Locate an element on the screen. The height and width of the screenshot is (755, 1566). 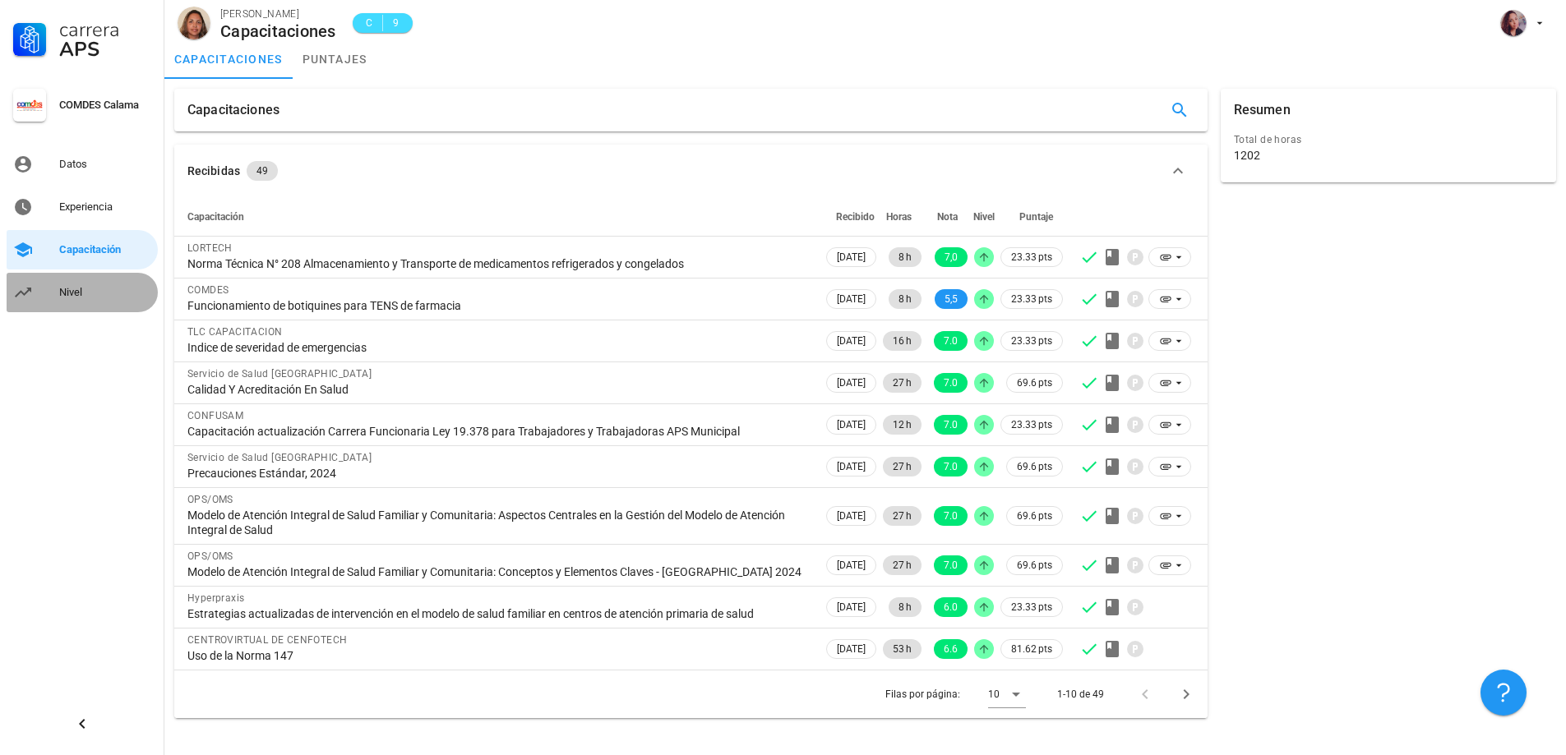
span: 6.6 is located at coordinates (950, 649).